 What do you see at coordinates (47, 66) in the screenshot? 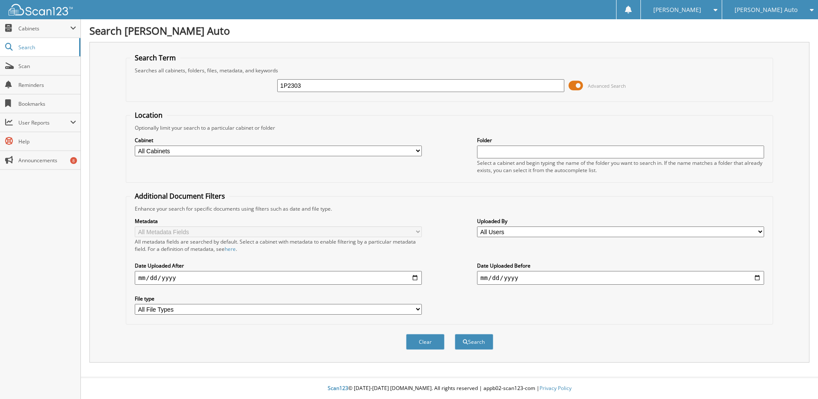
I see `span: Scan` at bounding box center [47, 66].